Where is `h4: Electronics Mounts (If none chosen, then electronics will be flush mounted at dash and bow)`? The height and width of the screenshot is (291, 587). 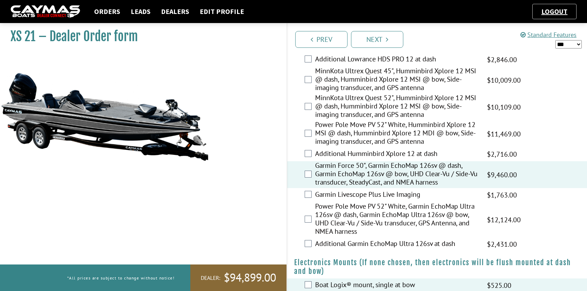
h4: Electronics Mounts (If none chosen, then electronics will be flush mounted at dash and bow) is located at coordinates (437, 267).